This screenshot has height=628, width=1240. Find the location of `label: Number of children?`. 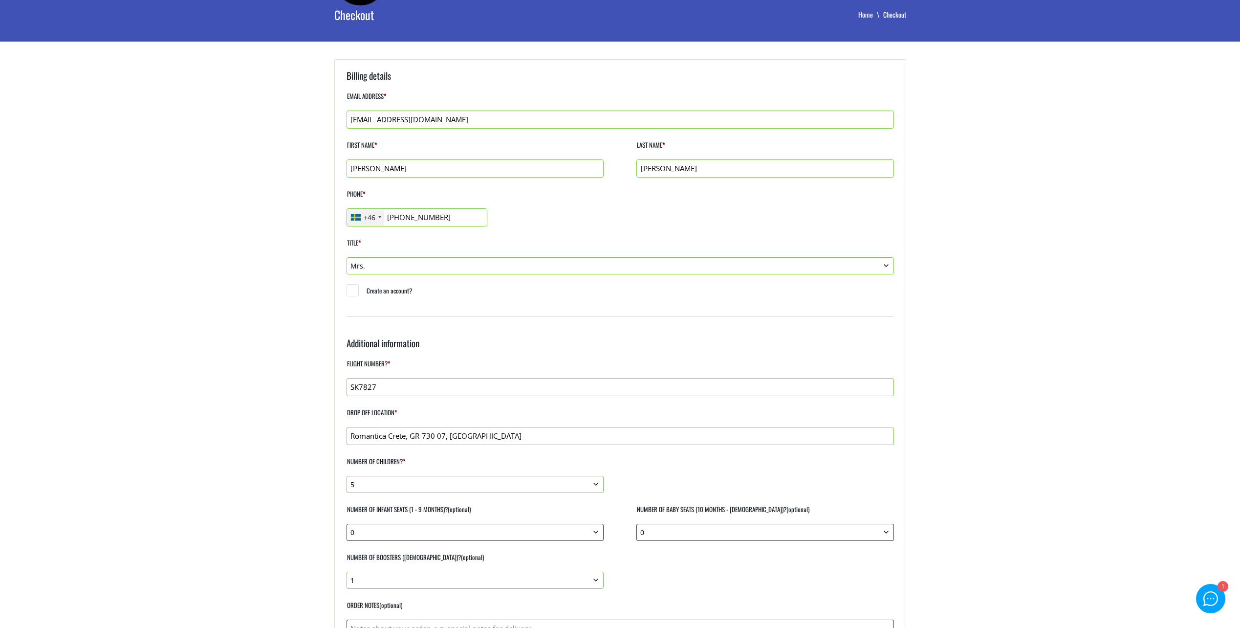

label: Number of children? is located at coordinates (475, 465).